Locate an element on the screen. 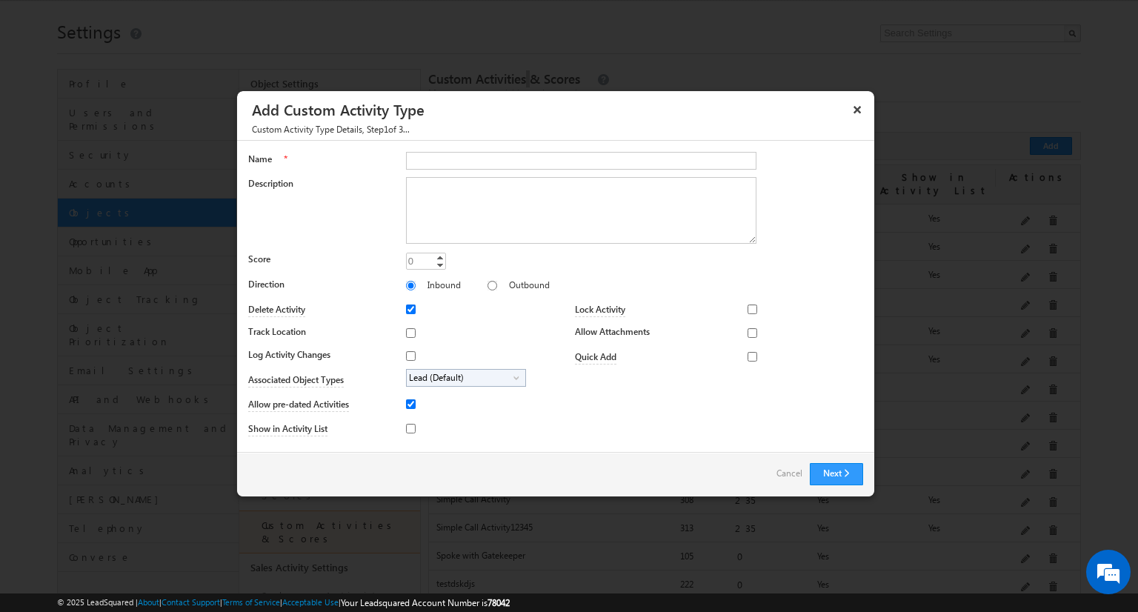 The width and height of the screenshot is (1138, 612). span: Your Leadsquared Account Number is is located at coordinates (425, 602).